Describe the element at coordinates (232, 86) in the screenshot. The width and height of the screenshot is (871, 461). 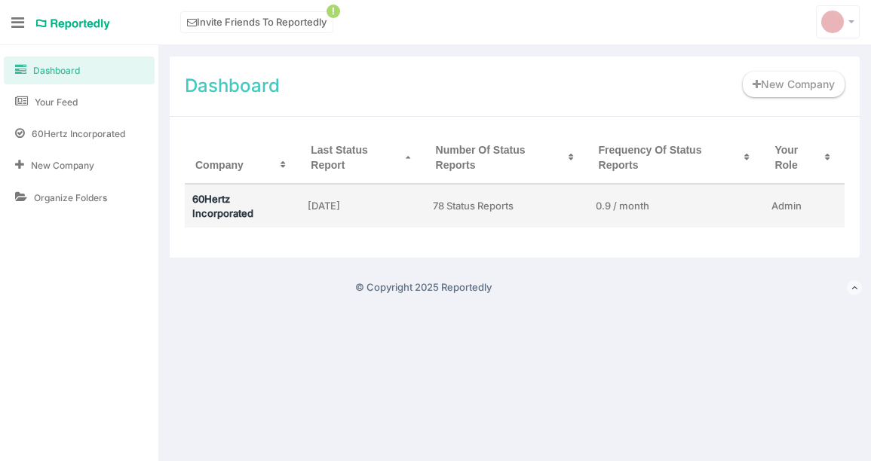
I see `h3: Dashboard` at that location.